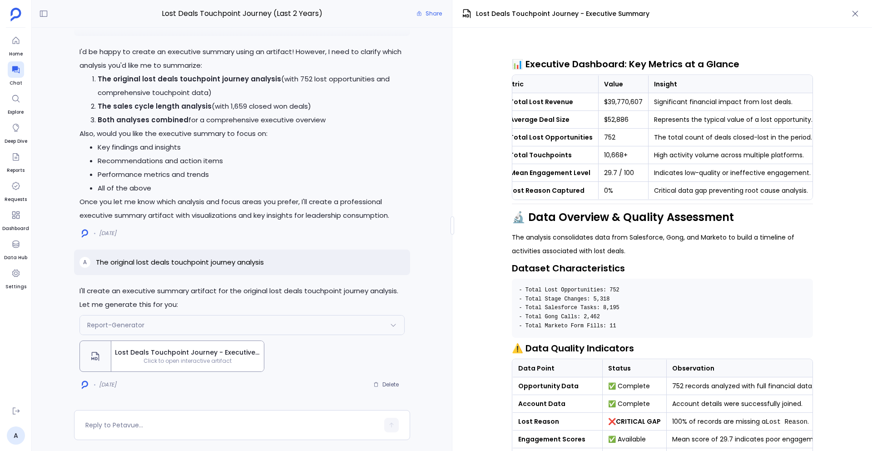  What do you see at coordinates (662, 244) in the screenshot?
I see `p: The analysis consolidates data from Salesforce, Gong, and Marketo to build a timeline of activiti...` at bounding box center [662, 244].